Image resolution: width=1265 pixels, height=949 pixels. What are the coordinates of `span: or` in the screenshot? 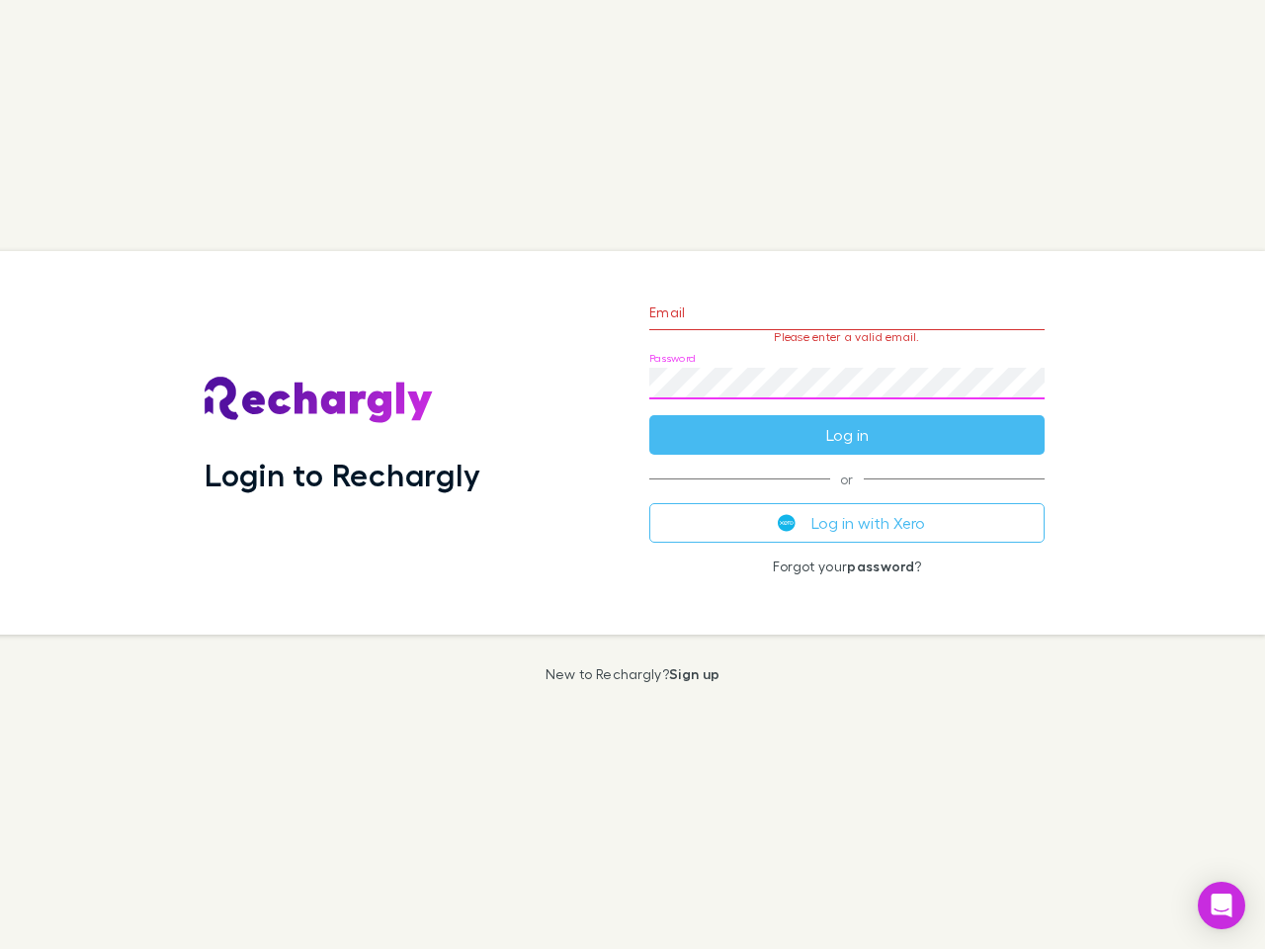 It's located at (847, 478).